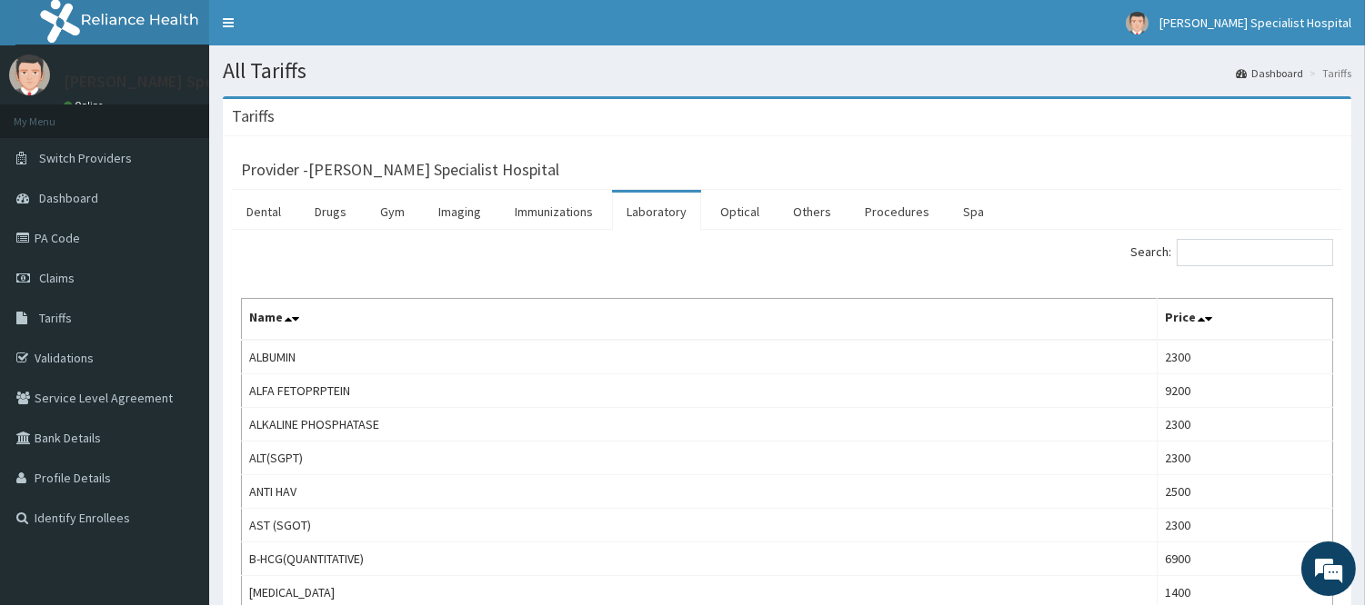 This screenshot has width=1365, height=605. What do you see at coordinates (699, 357) in the screenshot?
I see `td: ALBUMIN` at bounding box center [699, 357].